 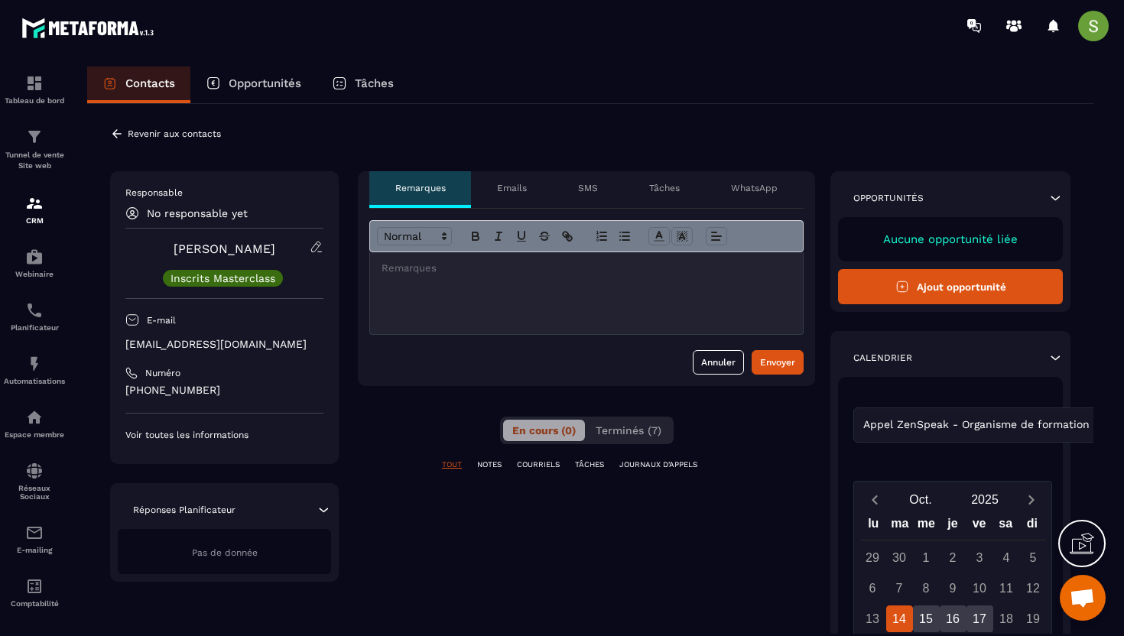 I want to click on div: 2, so click(x=953, y=557).